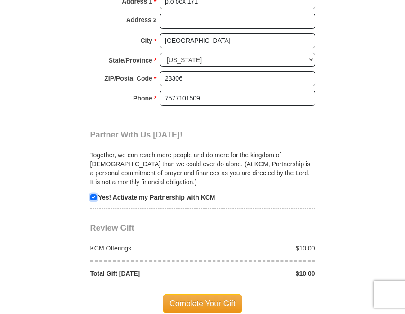 Image resolution: width=405 pixels, height=314 pixels. Describe the element at coordinates (157, 197) in the screenshot. I see `strong: Yes! Activate my Partnership with KCM` at that location.